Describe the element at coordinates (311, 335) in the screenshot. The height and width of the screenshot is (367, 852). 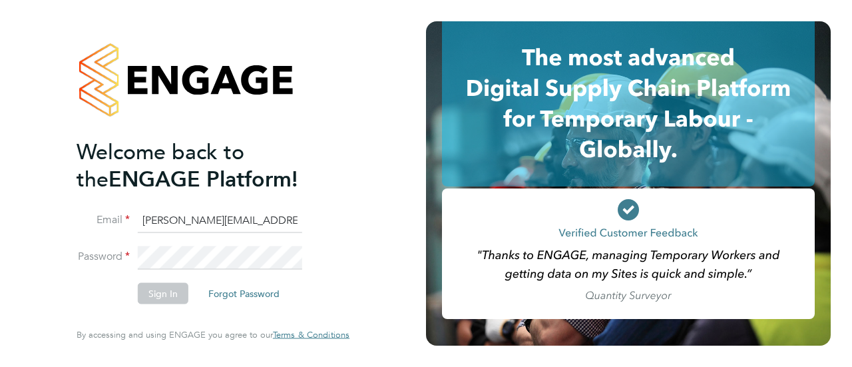
I see `a: Terms & Conditions` at that location.